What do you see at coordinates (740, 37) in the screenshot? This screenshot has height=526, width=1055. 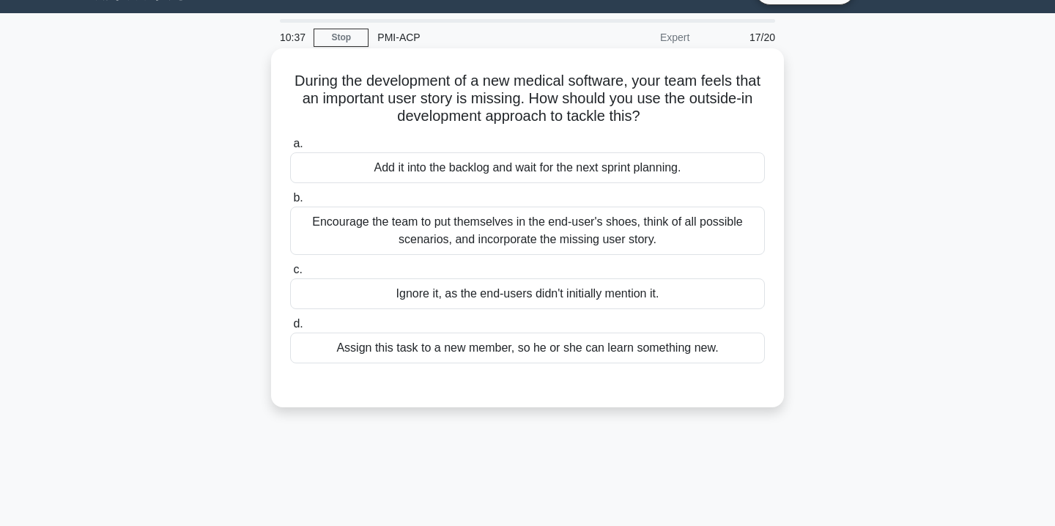 I see `div: 17/20` at bounding box center [740, 37].